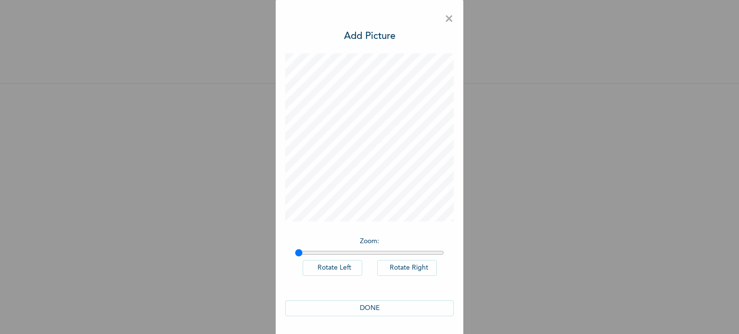  Describe the element at coordinates (407, 268) in the screenshot. I see `button: Rotate Right` at that location.